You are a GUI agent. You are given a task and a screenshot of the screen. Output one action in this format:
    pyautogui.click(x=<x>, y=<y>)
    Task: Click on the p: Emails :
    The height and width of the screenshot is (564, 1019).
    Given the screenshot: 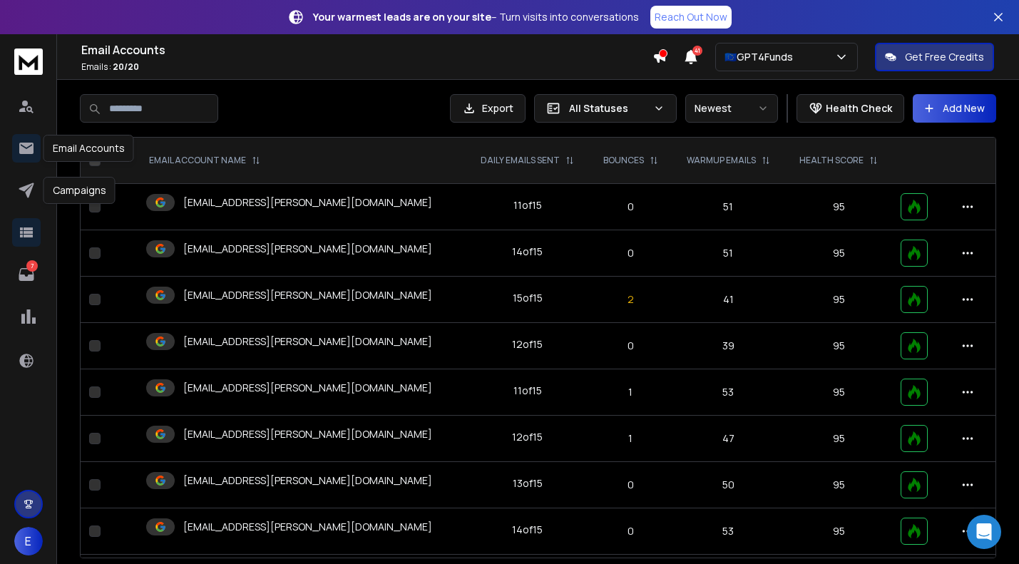 What is the action you would take?
    pyautogui.click(x=367, y=67)
    